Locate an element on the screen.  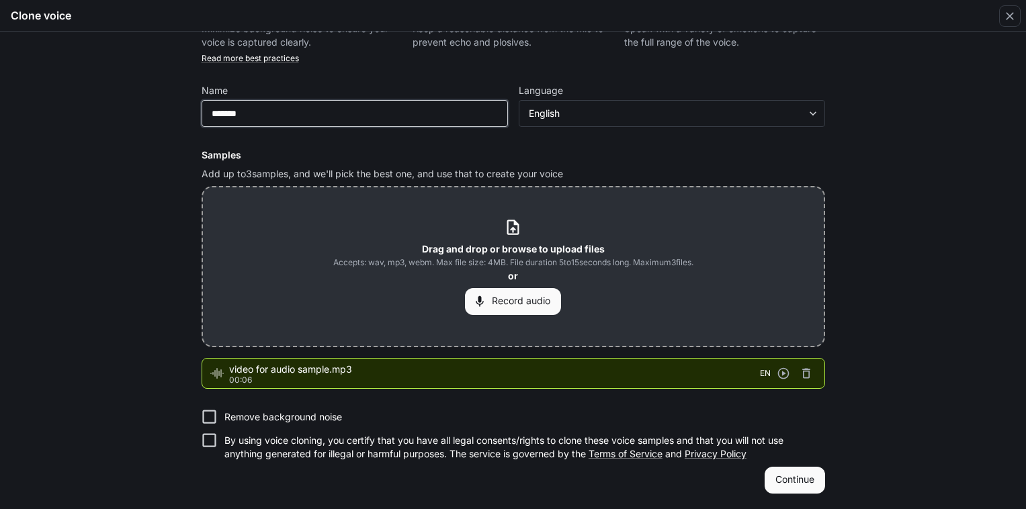
h5: Clone voice is located at coordinates (41, 15).